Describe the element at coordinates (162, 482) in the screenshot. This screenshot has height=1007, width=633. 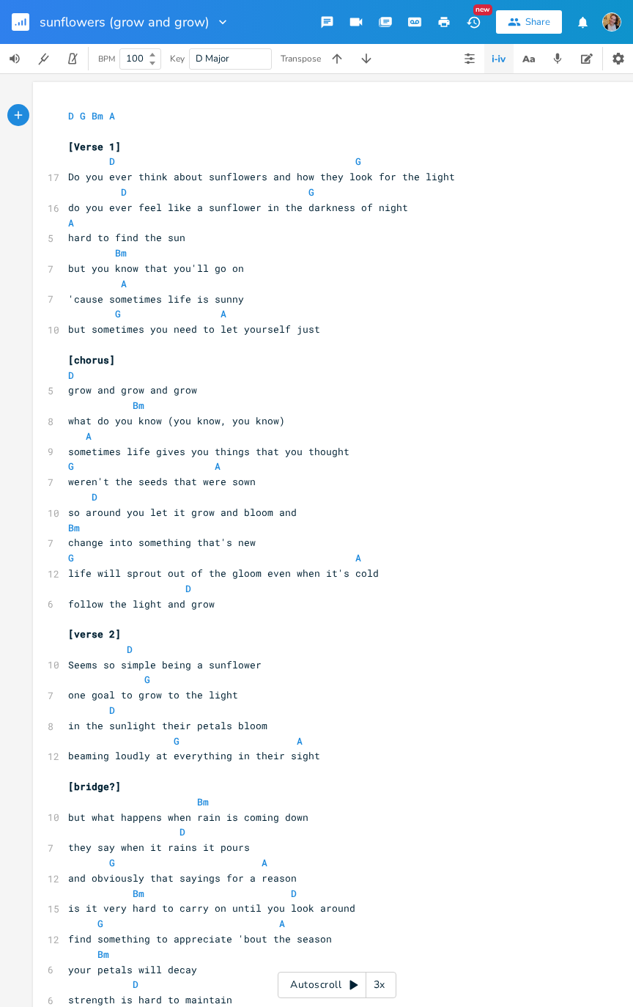
I see `span: weren't the seeds that were sown` at that location.